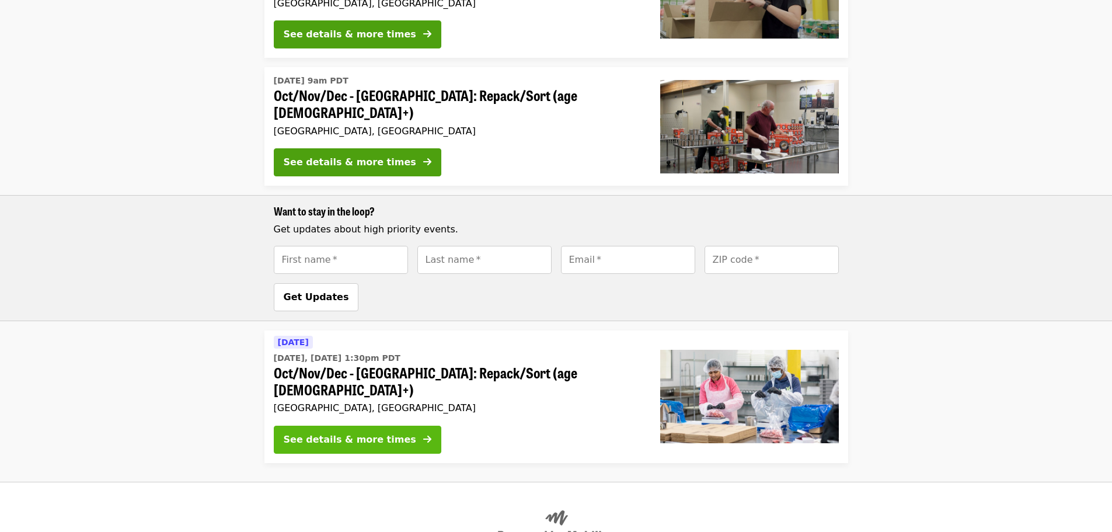 This screenshot has width=1112, height=532. Describe the element at coordinates (316, 297) in the screenshot. I see `span: Get Updates` at that location.